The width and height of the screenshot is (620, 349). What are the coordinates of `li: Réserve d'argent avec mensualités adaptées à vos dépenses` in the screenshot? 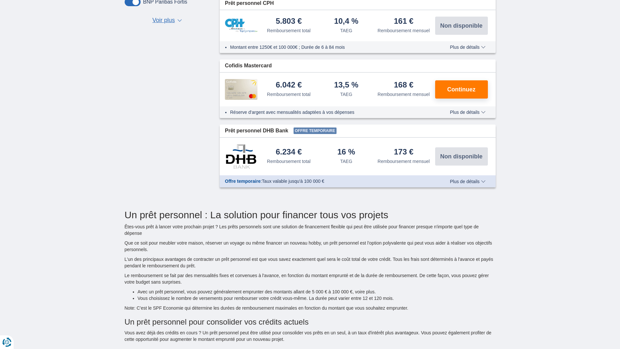 It's located at (330, 112).